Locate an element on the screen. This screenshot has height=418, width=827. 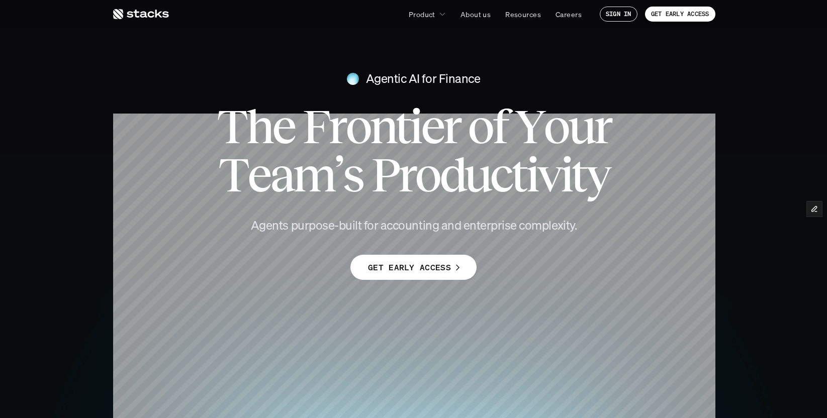
h4: Agents purpose-built for accounting and enterprise complexity. is located at coordinates (414, 226).